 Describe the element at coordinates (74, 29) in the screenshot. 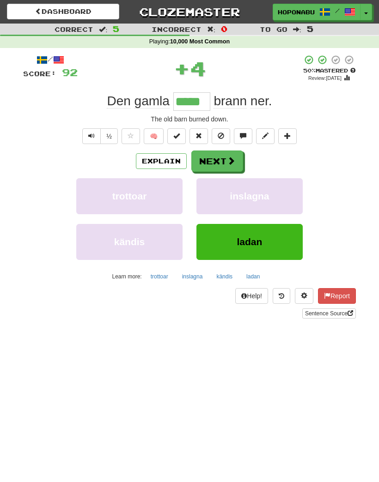

I see `span: Correct` at that location.